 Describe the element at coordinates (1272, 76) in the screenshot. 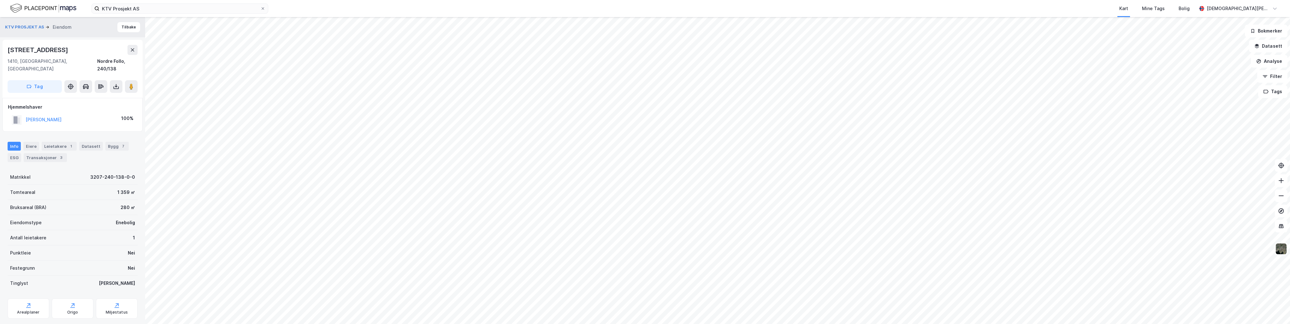

I see `button: Filter` at that location.